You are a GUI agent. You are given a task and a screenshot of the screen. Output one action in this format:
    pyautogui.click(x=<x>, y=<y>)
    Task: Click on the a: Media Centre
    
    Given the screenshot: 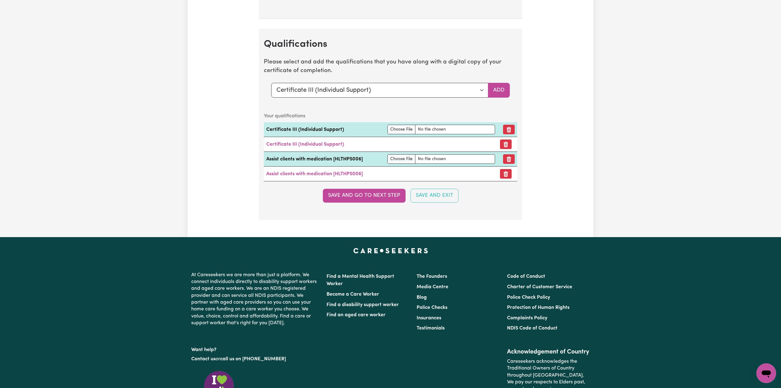 What is the action you would take?
    pyautogui.click(x=432, y=287)
    